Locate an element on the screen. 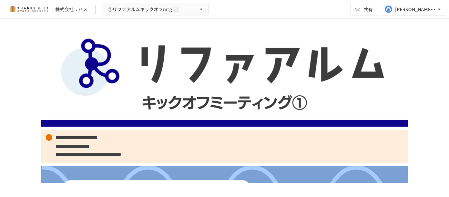 This screenshot has height=197, width=449. span: 共有 is located at coordinates (368, 9).